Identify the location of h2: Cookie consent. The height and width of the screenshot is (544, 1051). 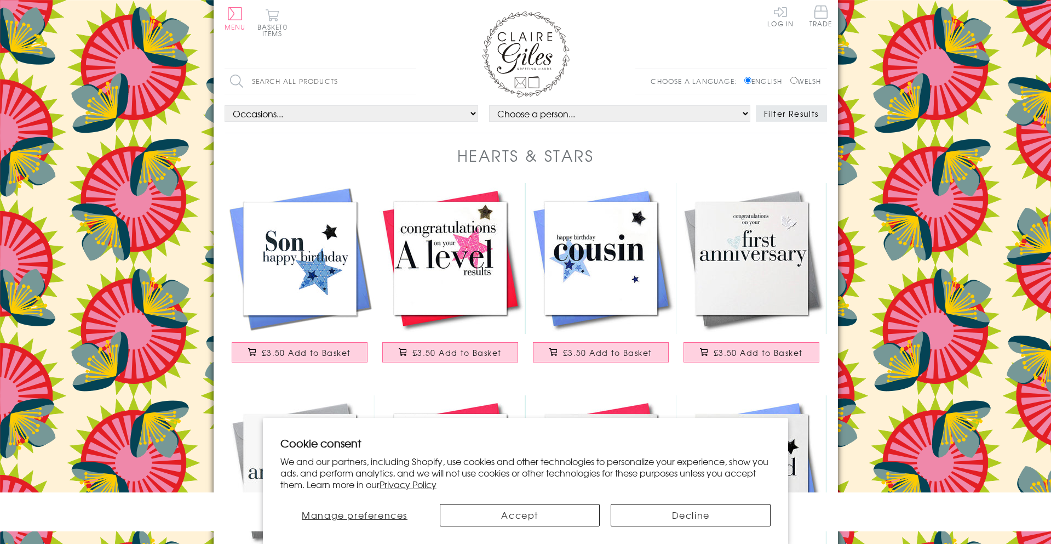
(526, 443).